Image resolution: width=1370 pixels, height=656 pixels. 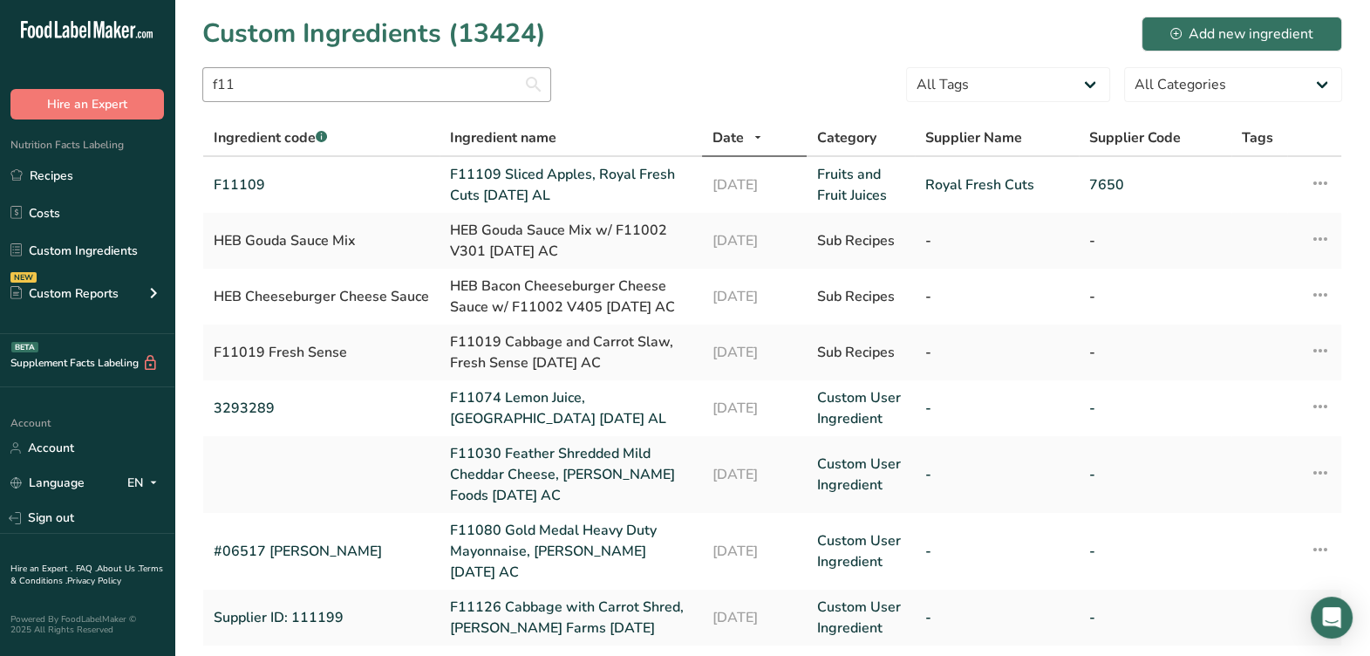 I want to click on div: Open Intercom Messenger, so click(x=1332, y=617).